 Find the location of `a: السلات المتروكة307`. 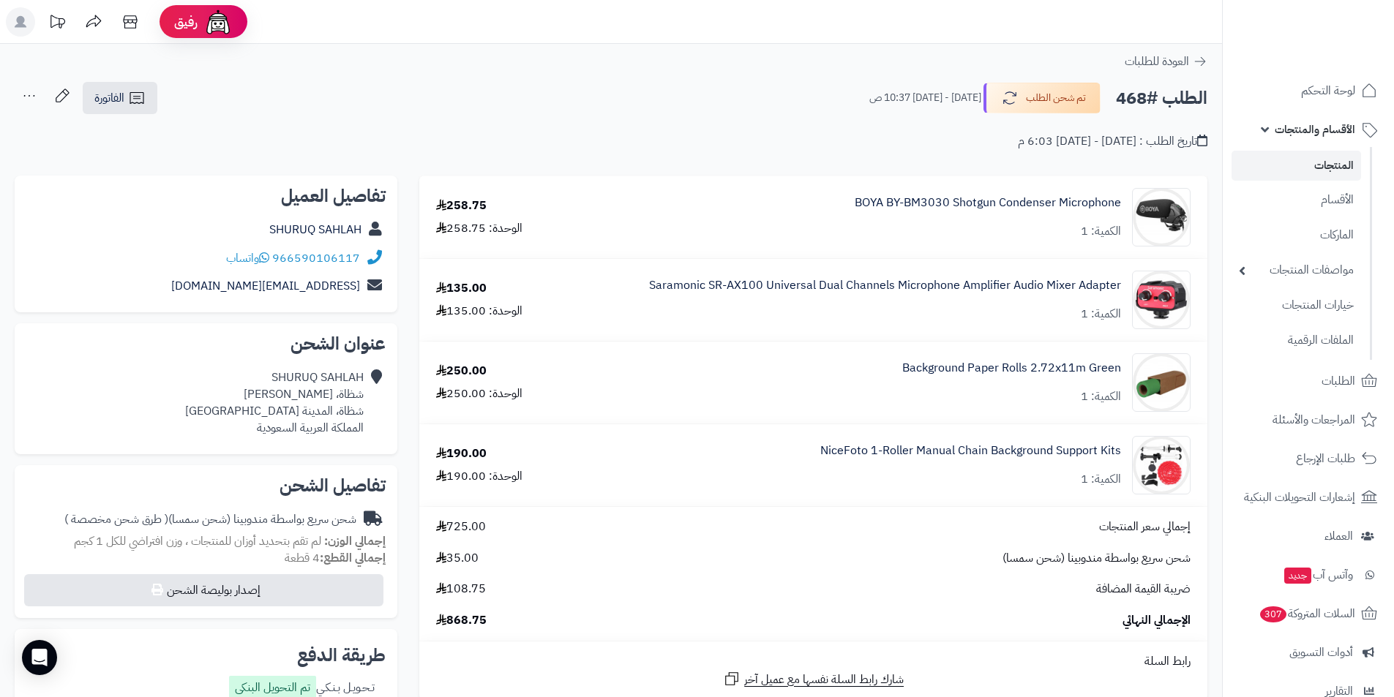

a: السلات المتروكة307 is located at coordinates (1308, 614).